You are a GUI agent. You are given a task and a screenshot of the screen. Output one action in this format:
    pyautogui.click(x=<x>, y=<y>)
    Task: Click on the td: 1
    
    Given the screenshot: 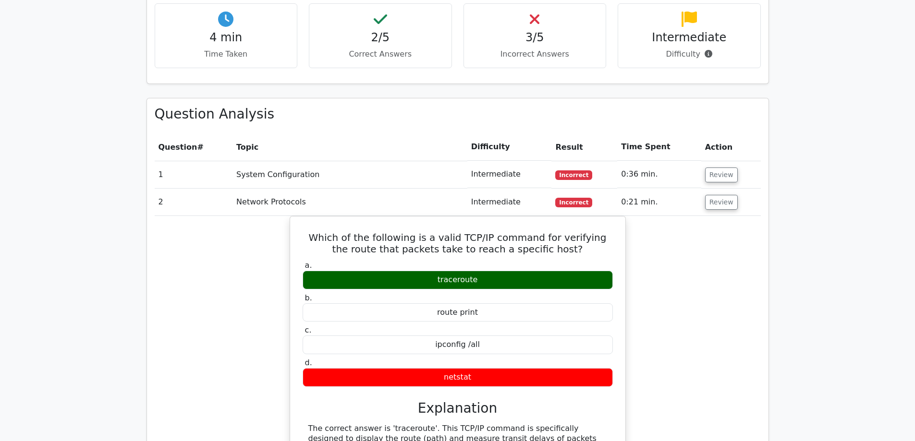 What is the action you would take?
    pyautogui.click(x=193, y=174)
    